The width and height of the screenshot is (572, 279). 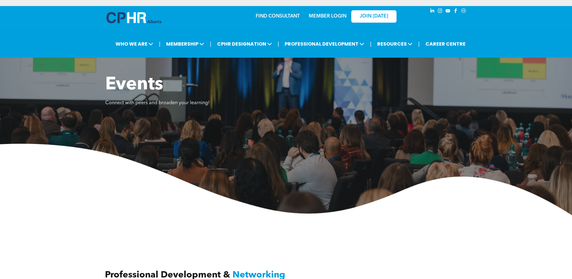 I want to click on a: MEMBER LOGIN, so click(x=327, y=16).